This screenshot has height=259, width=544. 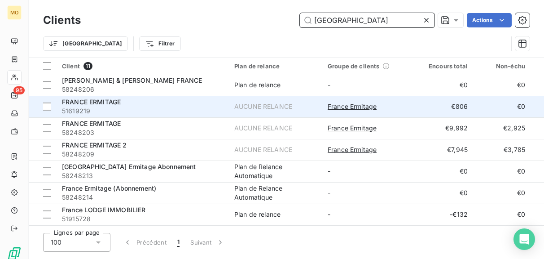 I want to click on td: -€462, so click(x=445, y=236).